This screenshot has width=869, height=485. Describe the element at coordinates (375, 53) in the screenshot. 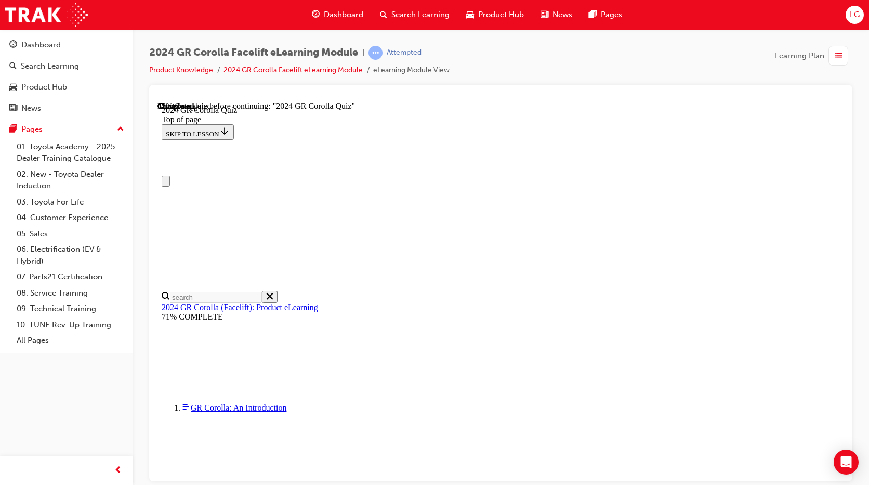

I see `span: learningRecordVerb_ATTEMPT-icon` at that location.